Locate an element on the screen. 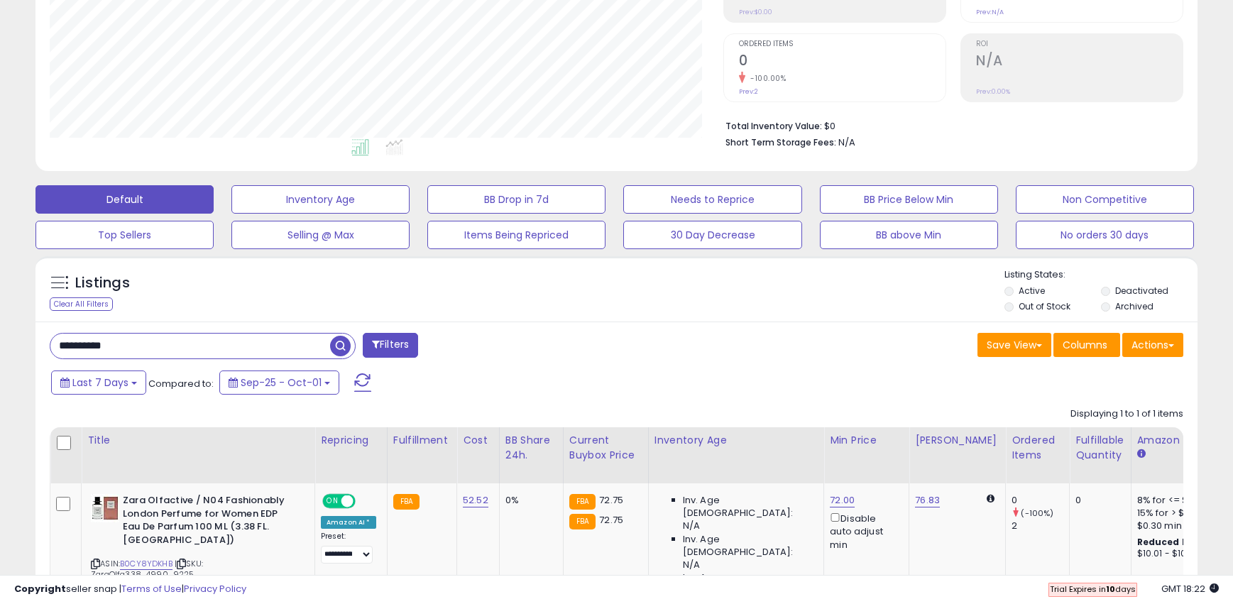 The width and height of the screenshot is (1233, 604). small: Prev: $0.00 is located at coordinates (755, 12).